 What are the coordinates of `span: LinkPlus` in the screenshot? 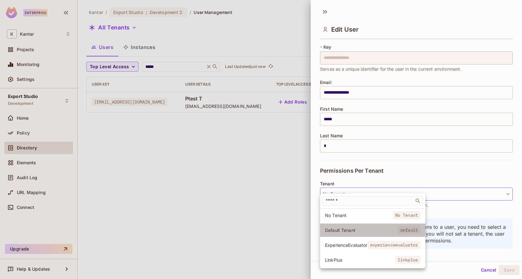 It's located at (360, 260).